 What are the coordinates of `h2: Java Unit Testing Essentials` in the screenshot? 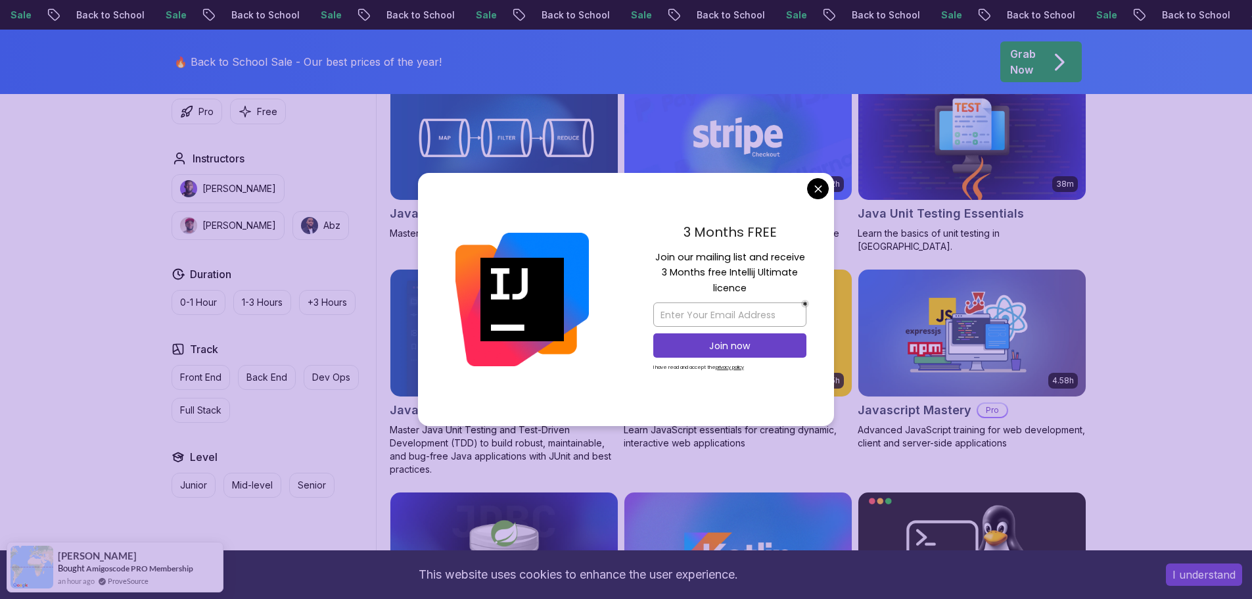 It's located at (940, 214).